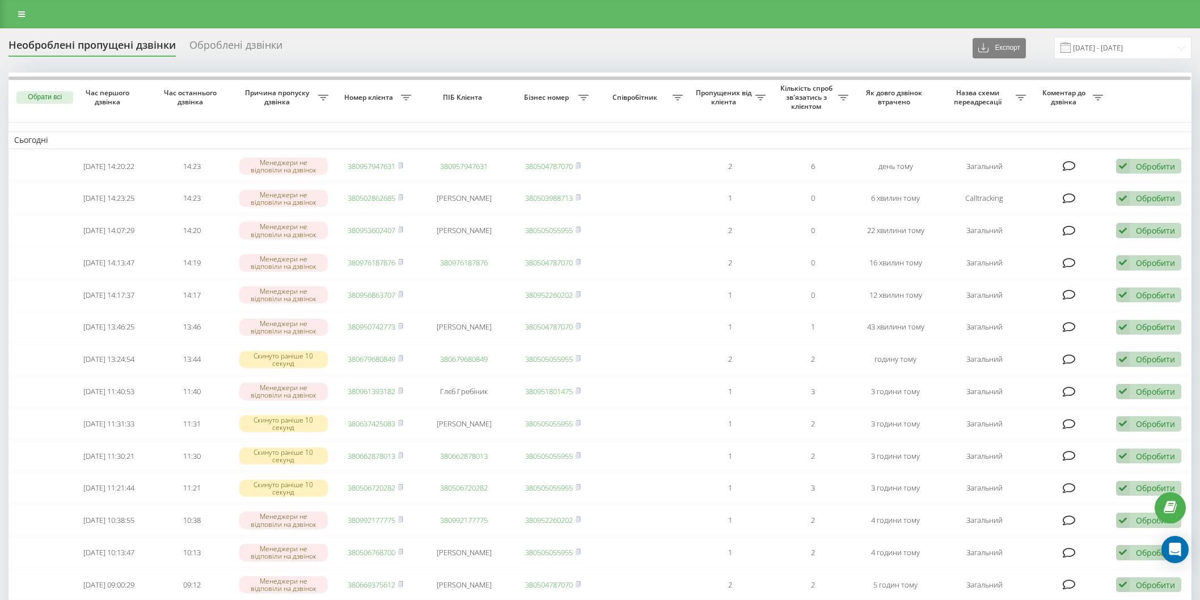 The height and width of the screenshot is (600, 1200). What do you see at coordinates (372, 230) in the screenshot?
I see `a: 380953602407` at bounding box center [372, 230].